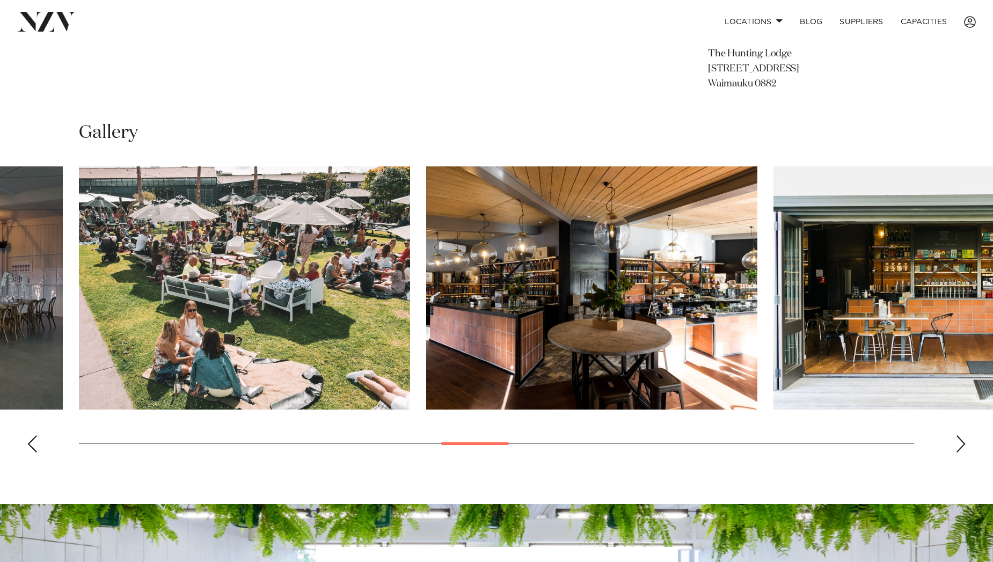 The image size is (993, 562). I want to click on a: Locations, so click(754, 21).